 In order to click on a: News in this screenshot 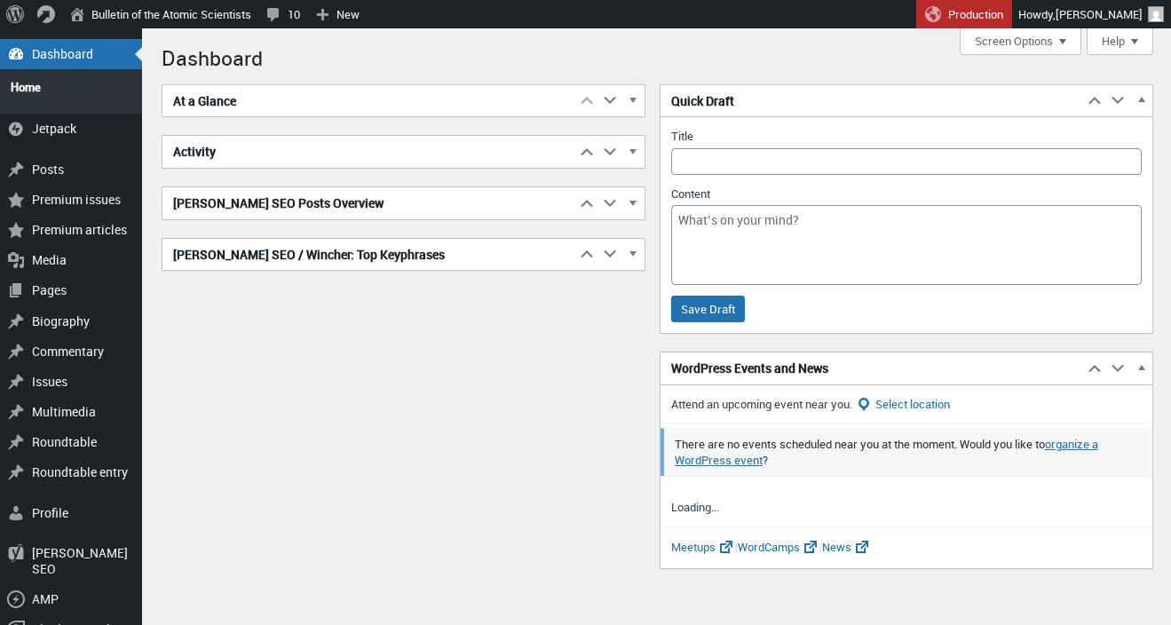, I will do `click(846, 547)`.